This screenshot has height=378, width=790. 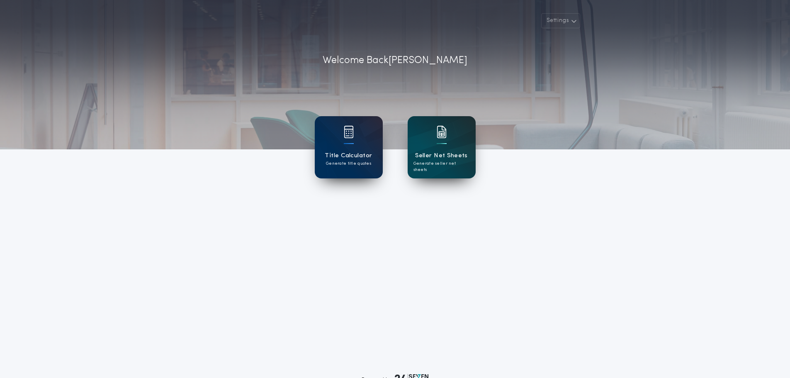 What do you see at coordinates (349, 156) in the screenshot?
I see `h1: Title Calculator` at bounding box center [349, 156].